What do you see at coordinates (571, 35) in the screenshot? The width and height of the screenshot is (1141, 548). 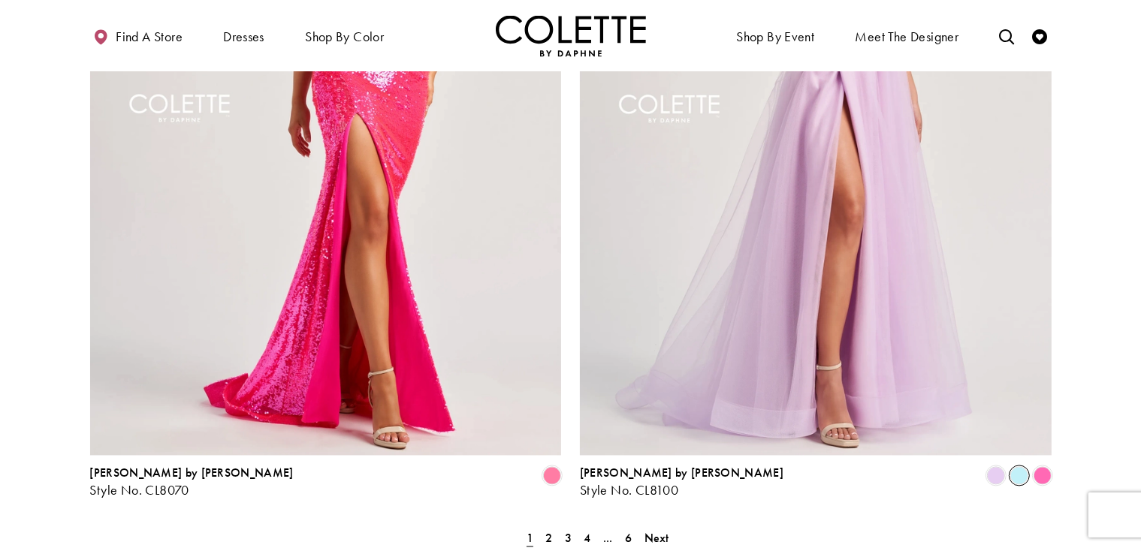 I see `a: Visit Home Page` at bounding box center [571, 35].